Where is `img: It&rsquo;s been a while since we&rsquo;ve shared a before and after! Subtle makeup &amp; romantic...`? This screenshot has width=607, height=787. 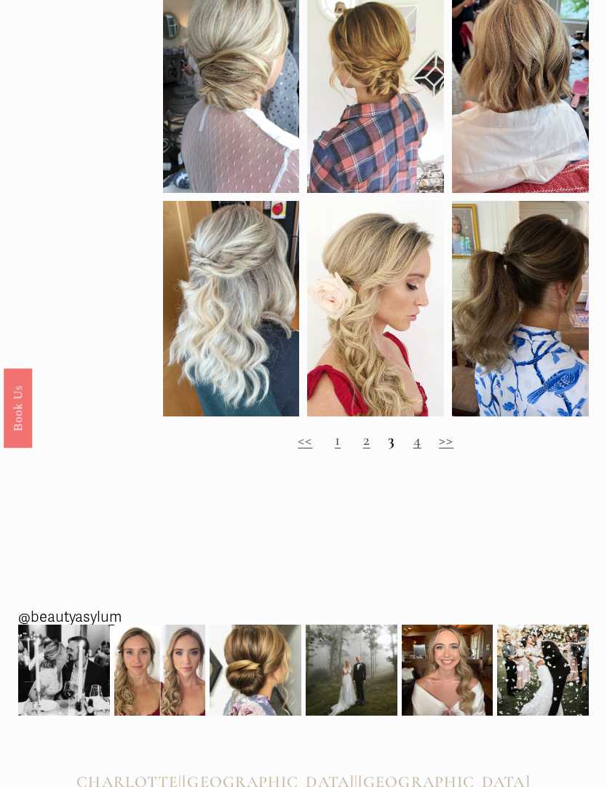
img: It&rsquo;s been a while since we&rsquo;ve shared a before and after! Subtle makeup &amp; romantic... is located at coordinates (160, 670).